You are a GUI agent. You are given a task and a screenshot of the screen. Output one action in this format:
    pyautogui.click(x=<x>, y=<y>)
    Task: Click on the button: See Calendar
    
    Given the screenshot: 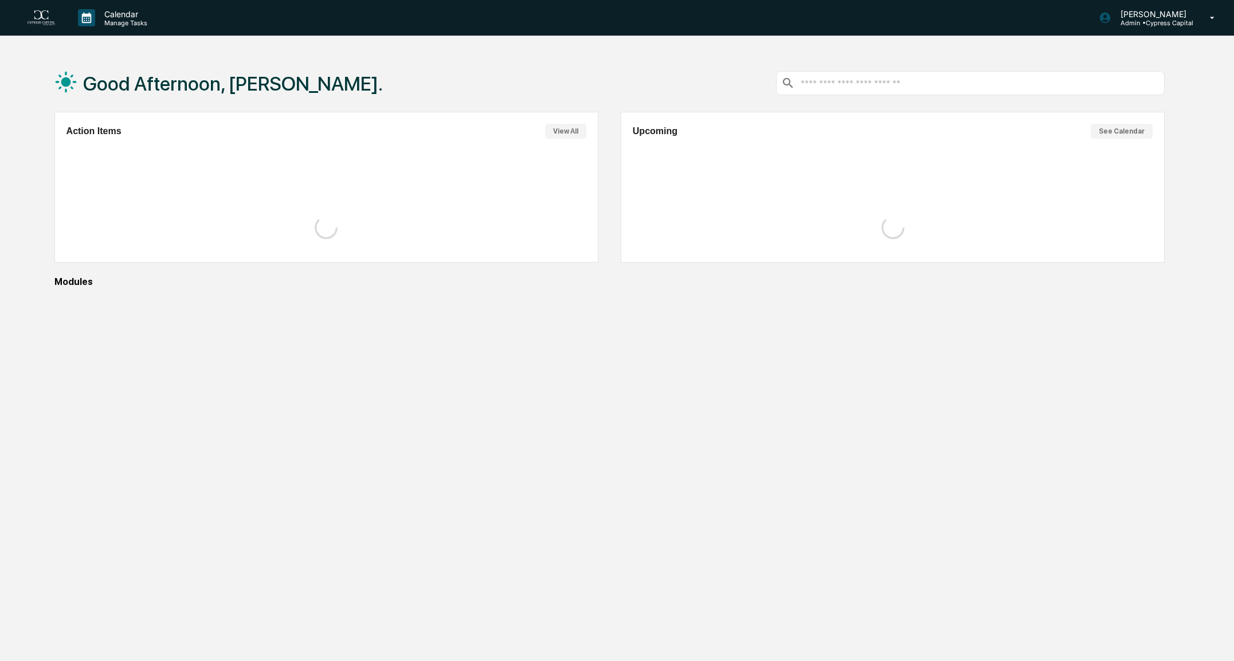 What is the action you would take?
    pyautogui.click(x=1121, y=131)
    